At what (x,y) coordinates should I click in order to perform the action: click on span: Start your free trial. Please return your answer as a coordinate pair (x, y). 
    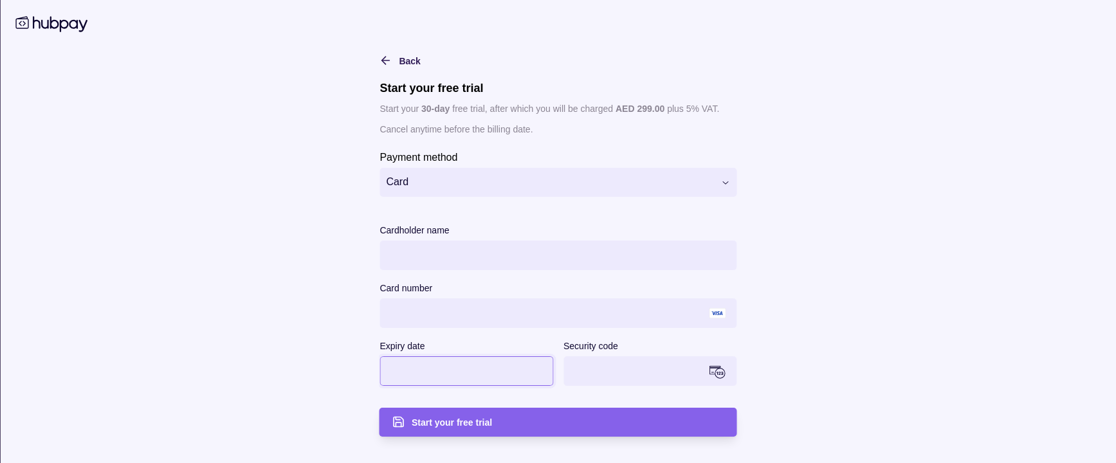
    Looking at the image, I should click on (452, 423).